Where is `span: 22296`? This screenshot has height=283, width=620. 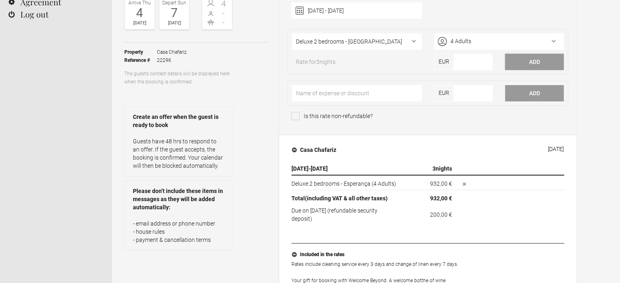
span: 22296 is located at coordinates (172, 60).